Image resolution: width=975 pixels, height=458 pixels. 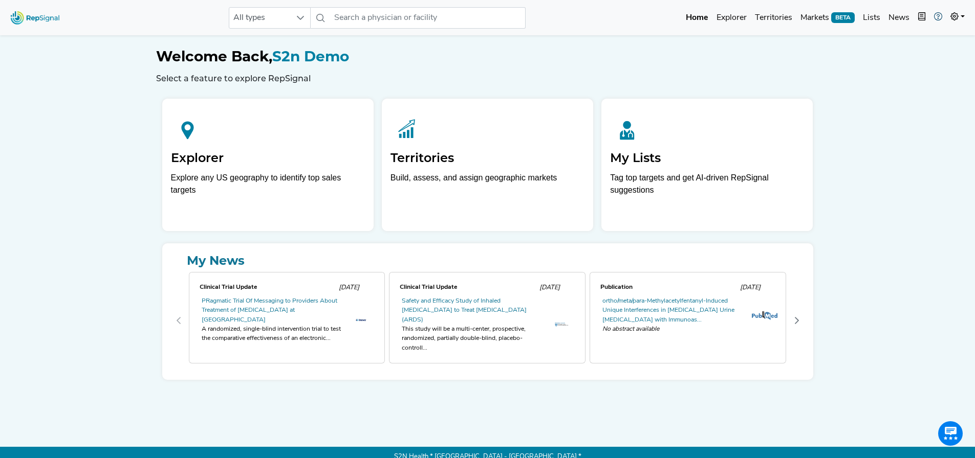 I want to click on a: Home, so click(x=697, y=18).